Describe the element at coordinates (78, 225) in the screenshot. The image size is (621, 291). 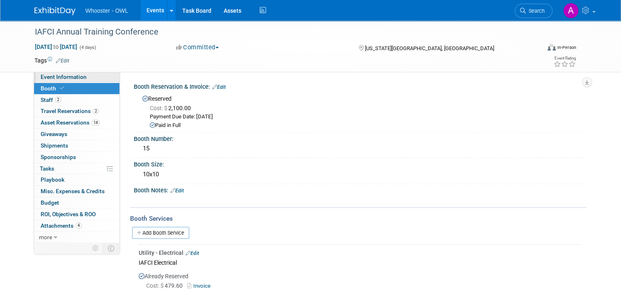
I see `span: 4` at that location.